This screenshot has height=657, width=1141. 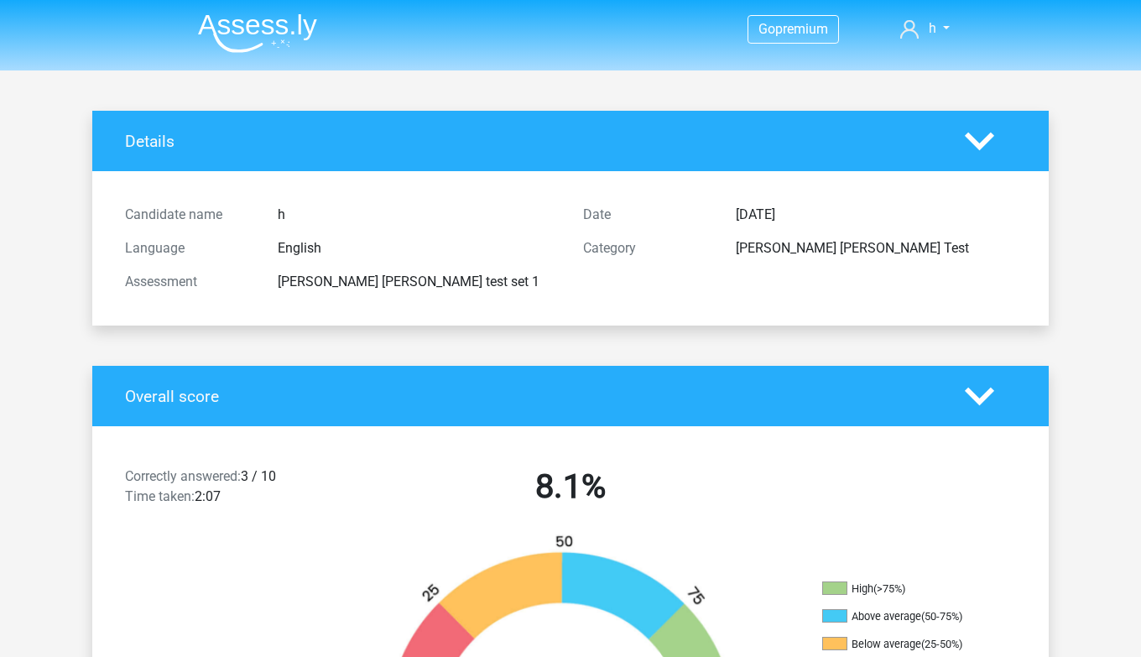 What do you see at coordinates (532, 396) in the screenshot?
I see `h4: Overall score` at bounding box center [532, 396].